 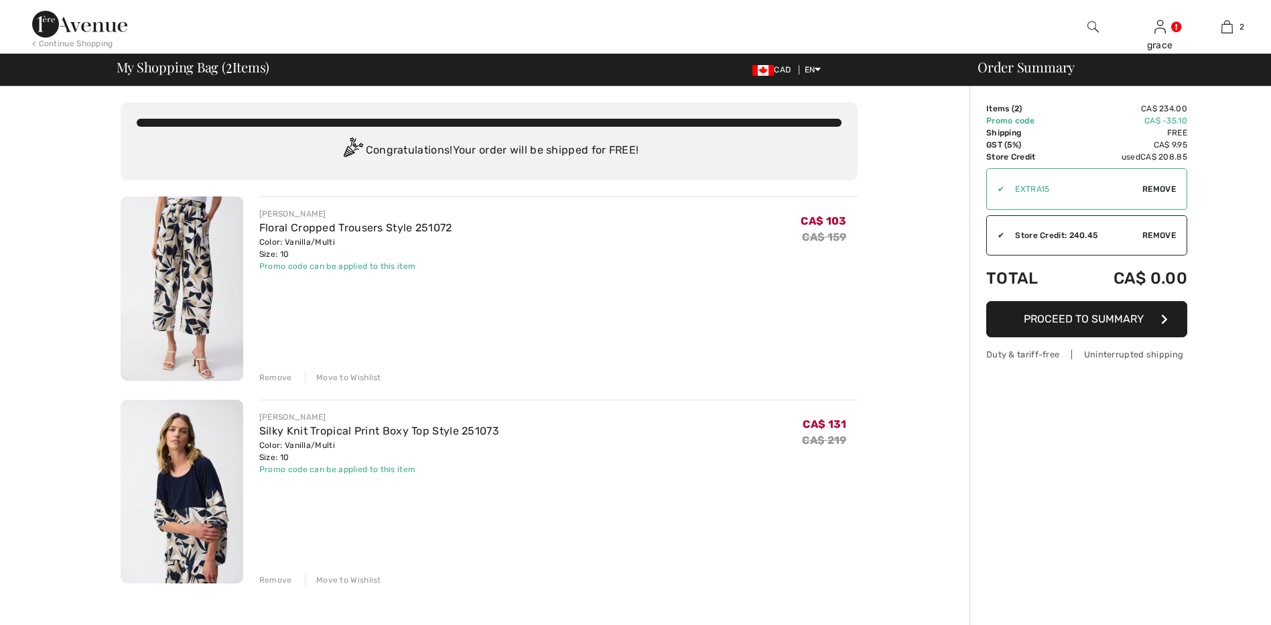 I want to click on div: Duty & tariff-free | Uninterrupted shipping, so click(x=1087, y=354).